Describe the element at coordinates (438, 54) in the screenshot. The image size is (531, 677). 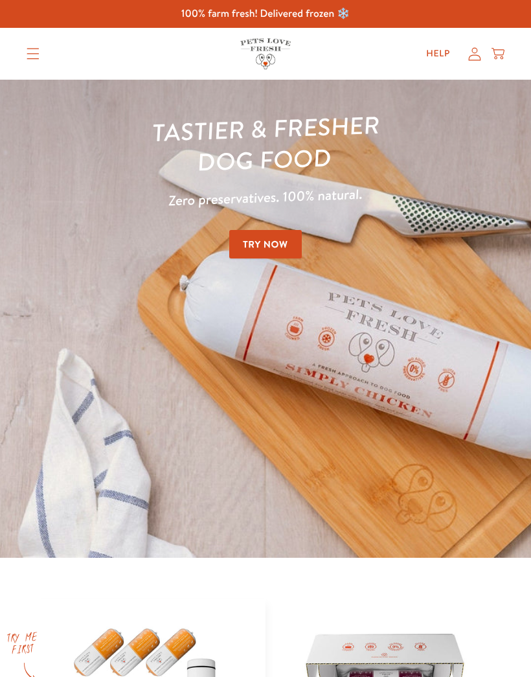
I see `a: Help` at that location.